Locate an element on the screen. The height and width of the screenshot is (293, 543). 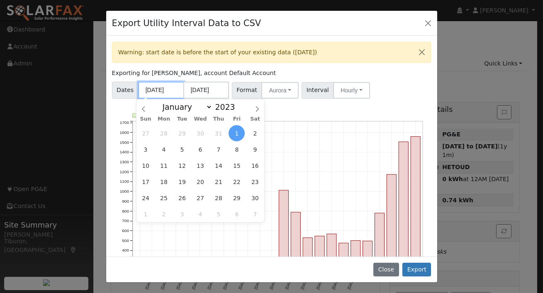
span: October 3, 2023 is located at coordinates (182, 214).